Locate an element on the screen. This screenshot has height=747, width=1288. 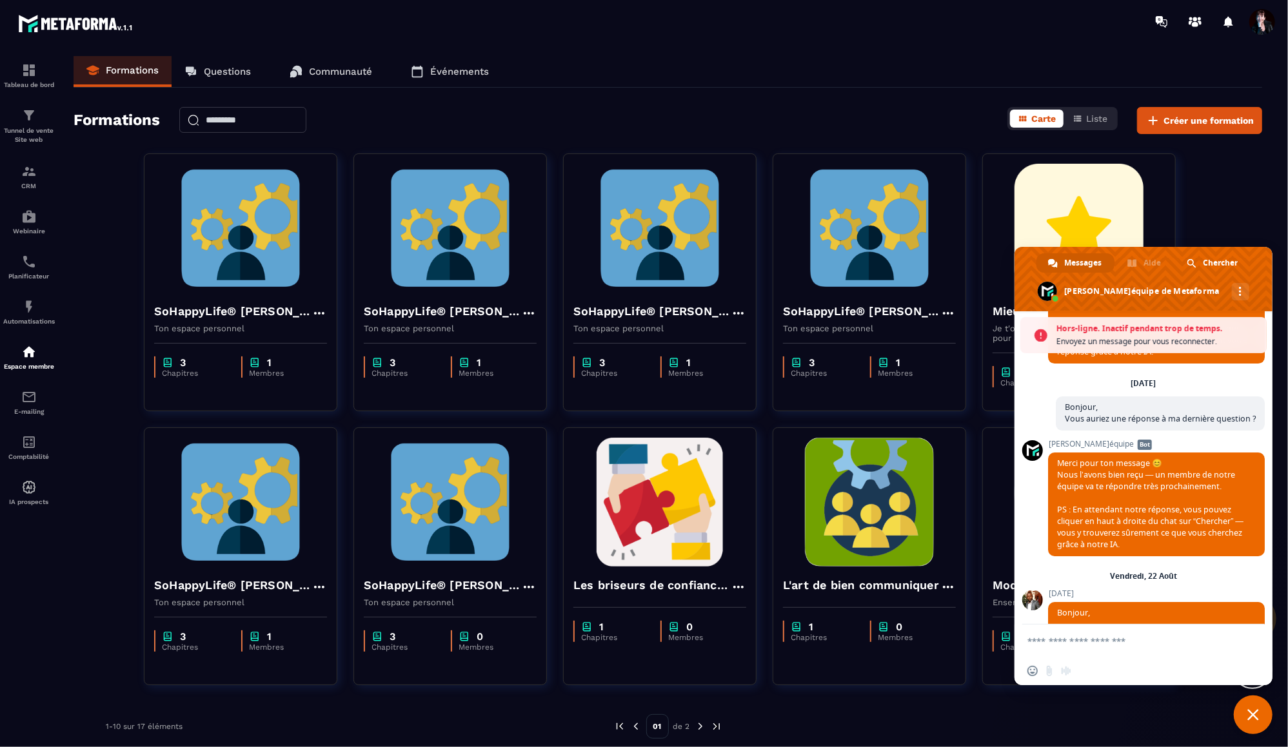
a: Questions is located at coordinates (217, 72).